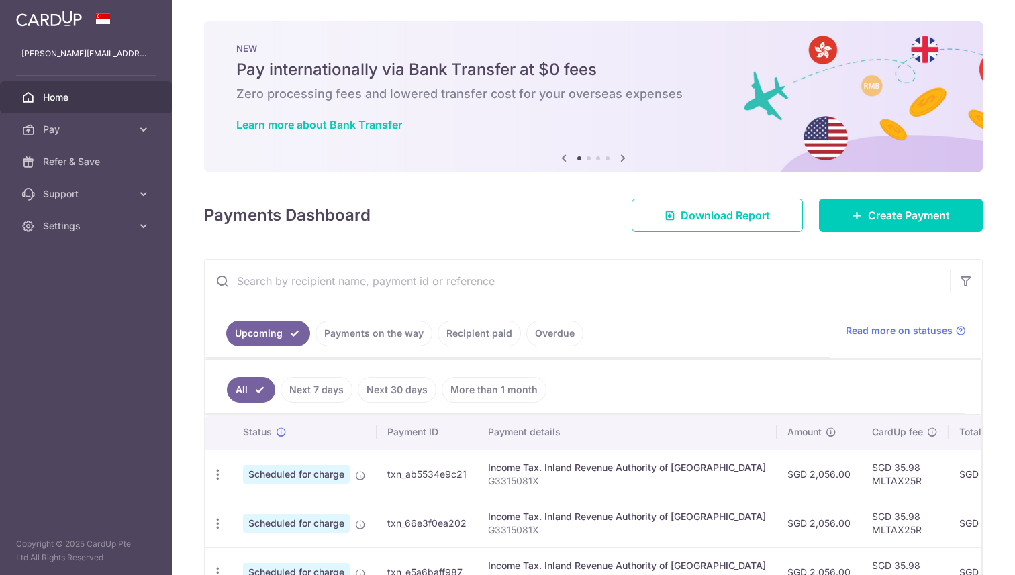 The width and height of the screenshot is (1015, 575). Describe the element at coordinates (397, 390) in the screenshot. I see `a: Next 30 days` at that location.